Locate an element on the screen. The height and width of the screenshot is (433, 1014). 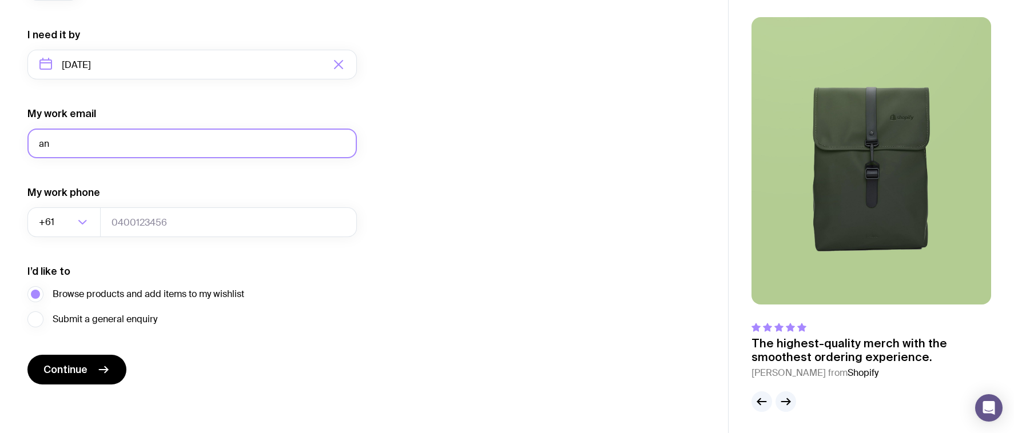
label: My work phone is located at coordinates (63, 193).